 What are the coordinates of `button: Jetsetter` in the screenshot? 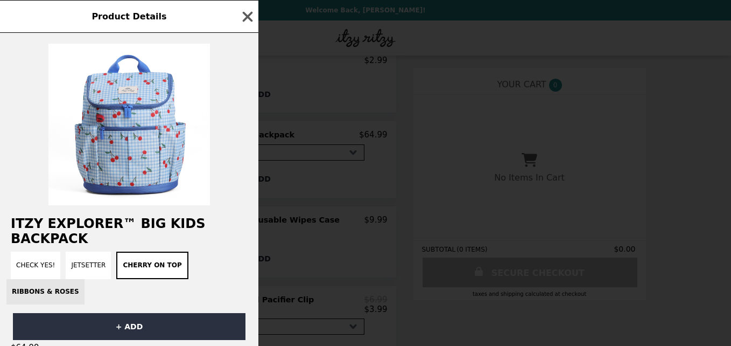 It's located at (88, 265).